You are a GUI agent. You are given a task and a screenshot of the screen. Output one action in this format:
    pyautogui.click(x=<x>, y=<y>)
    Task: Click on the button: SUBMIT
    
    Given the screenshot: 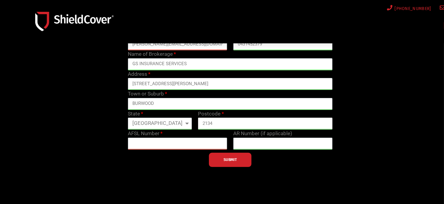 What is the action you would take?
    pyautogui.click(x=230, y=160)
    